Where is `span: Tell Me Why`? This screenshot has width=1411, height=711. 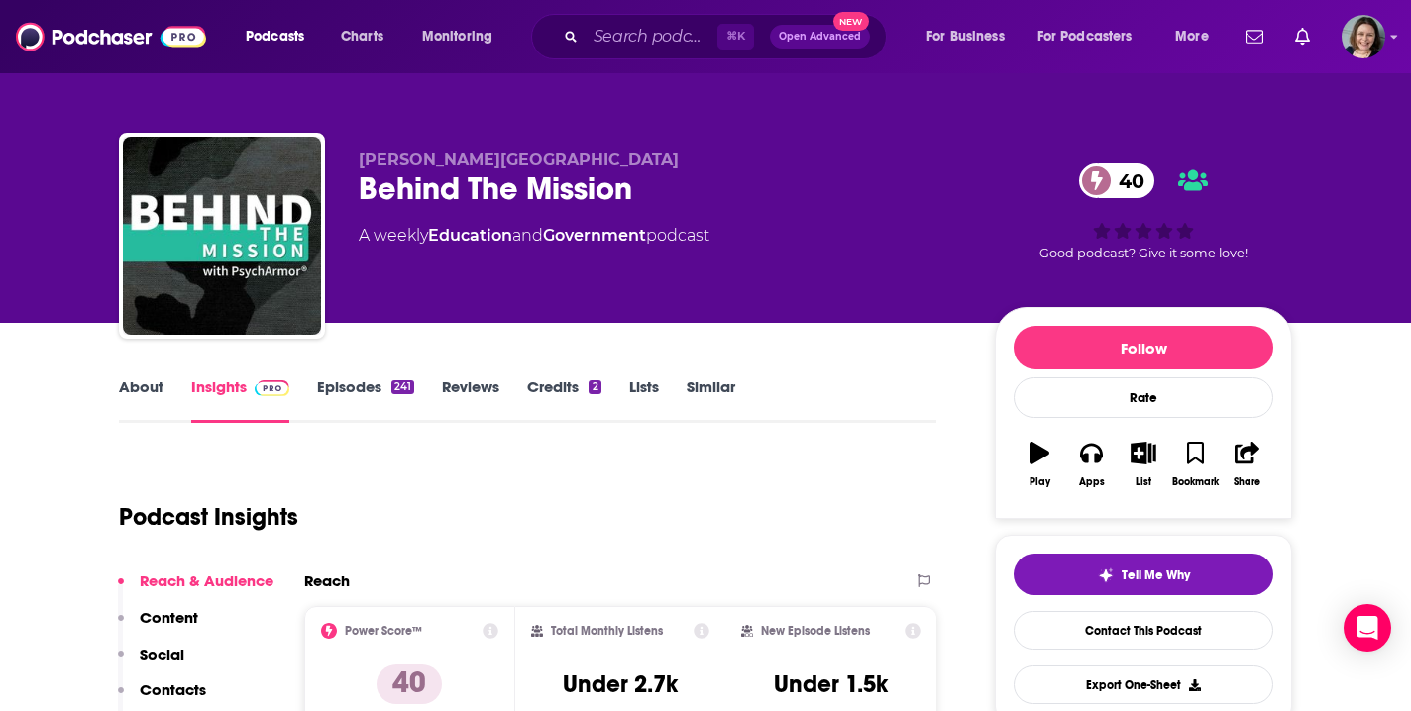 span: Tell Me Why is located at coordinates (1155, 576).